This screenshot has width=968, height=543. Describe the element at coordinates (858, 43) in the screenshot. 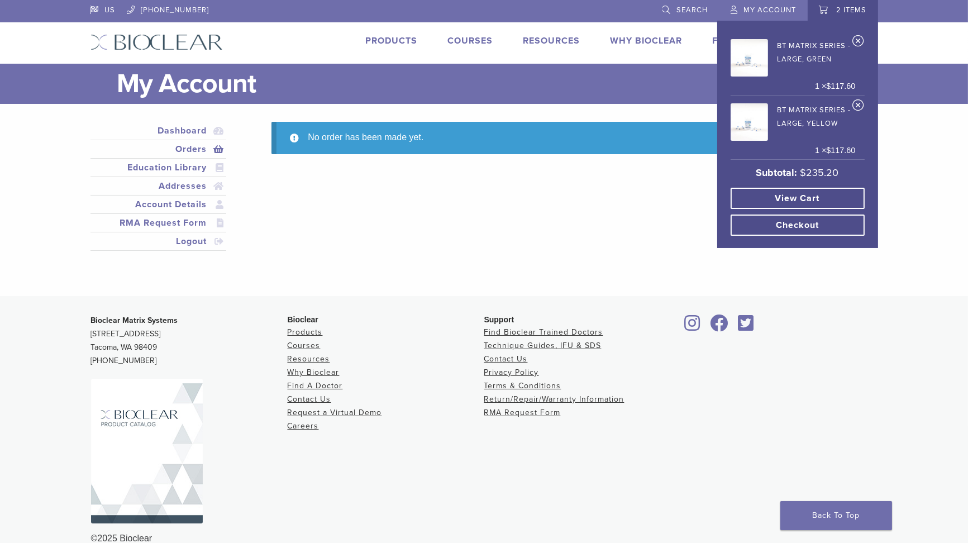

I see `a: Remove BT Matrix Series - Large, Green from cart` at that location.